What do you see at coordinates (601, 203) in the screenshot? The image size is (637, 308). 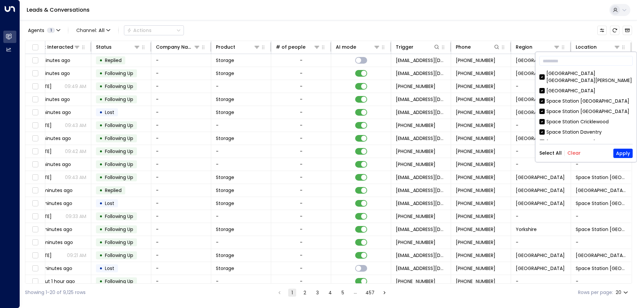 I see `span: Space Station Brentford` at bounding box center [601, 203].